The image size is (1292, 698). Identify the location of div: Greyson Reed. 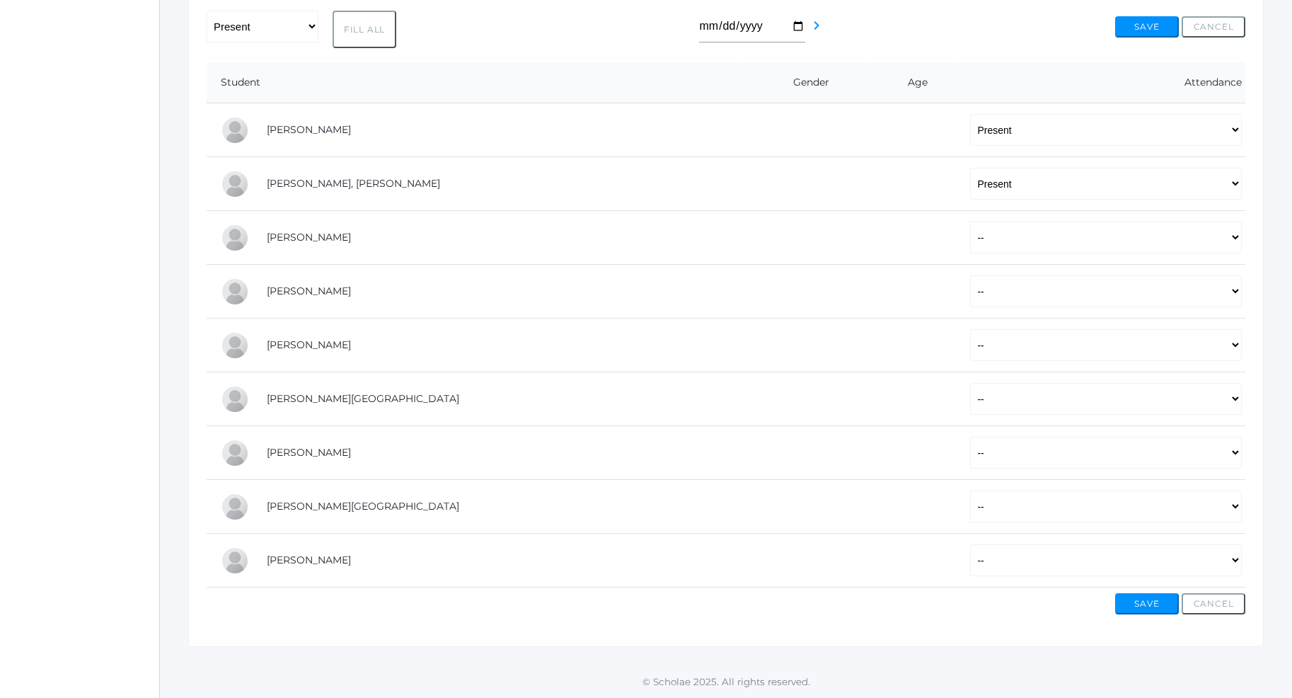
(235, 453).